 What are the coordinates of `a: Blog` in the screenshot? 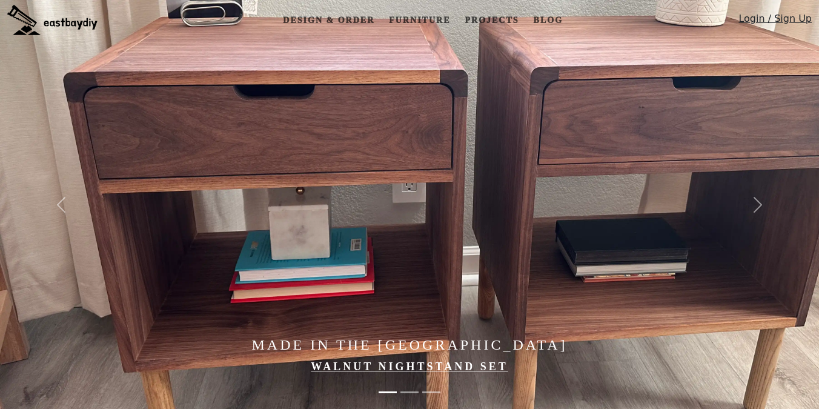 It's located at (548, 20).